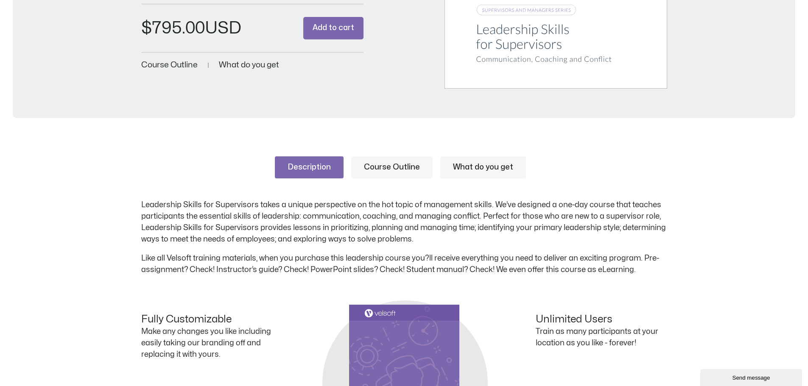  I want to click on p: Train as many participants at your location as you like - forever!, so click(601, 337).